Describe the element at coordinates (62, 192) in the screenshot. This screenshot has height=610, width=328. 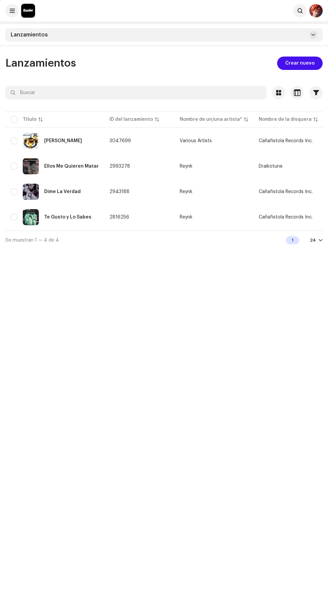
I see `div: Dime La Verdad` at that location.